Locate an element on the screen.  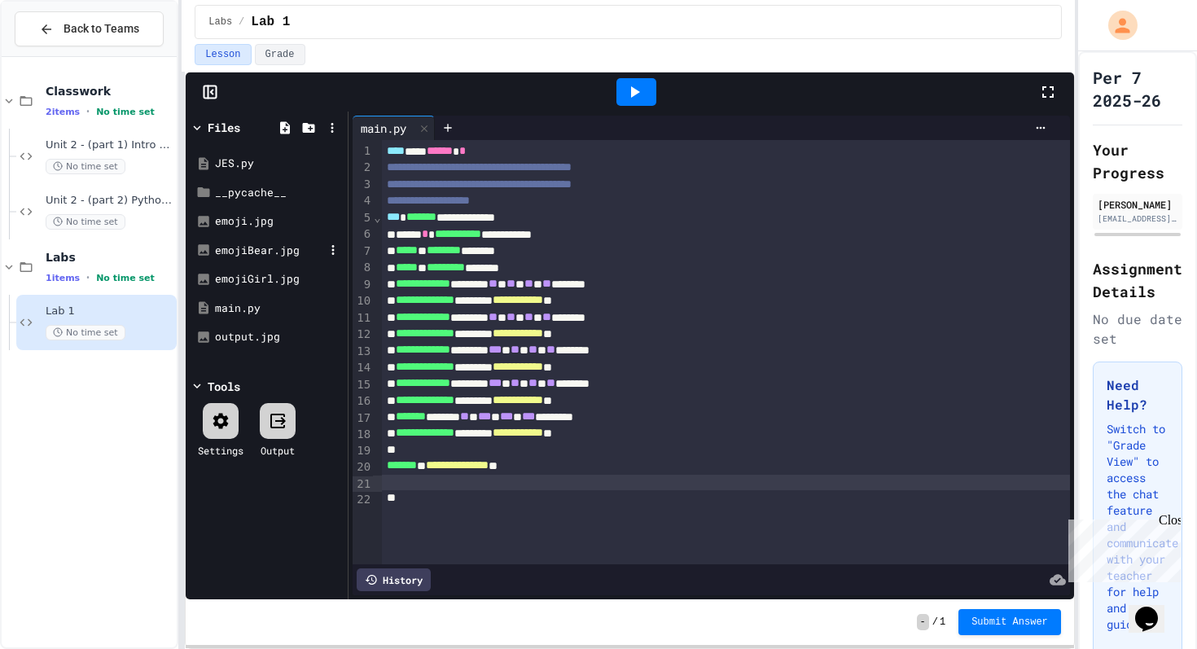
div: 21 is located at coordinates (362, 484).